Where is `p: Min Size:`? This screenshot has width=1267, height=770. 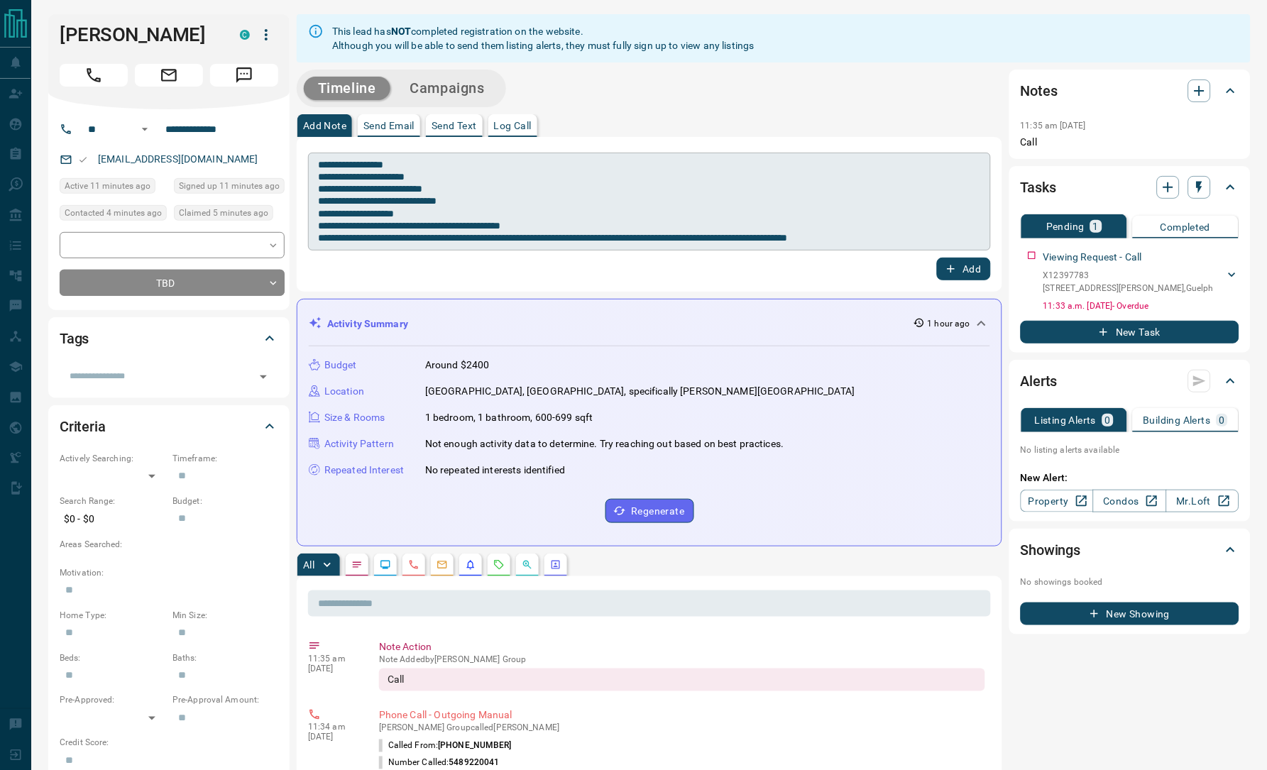
p: Min Size: is located at coordinates (225, 615).